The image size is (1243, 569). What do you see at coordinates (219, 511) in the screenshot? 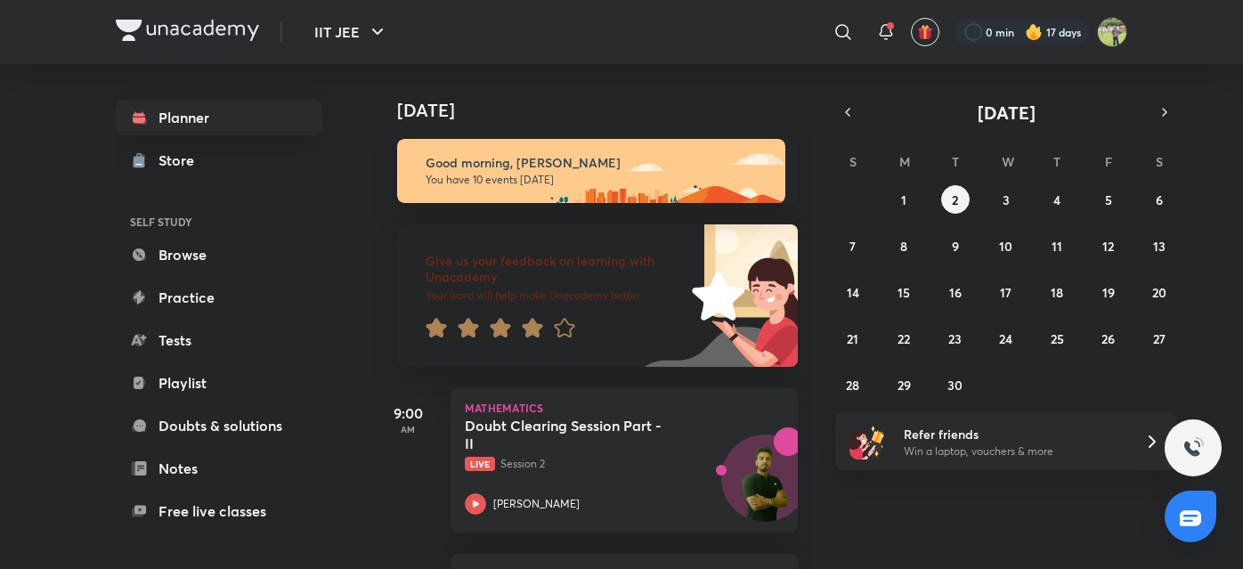
I see `a: Free live classes` at bounding box center [219, 511].